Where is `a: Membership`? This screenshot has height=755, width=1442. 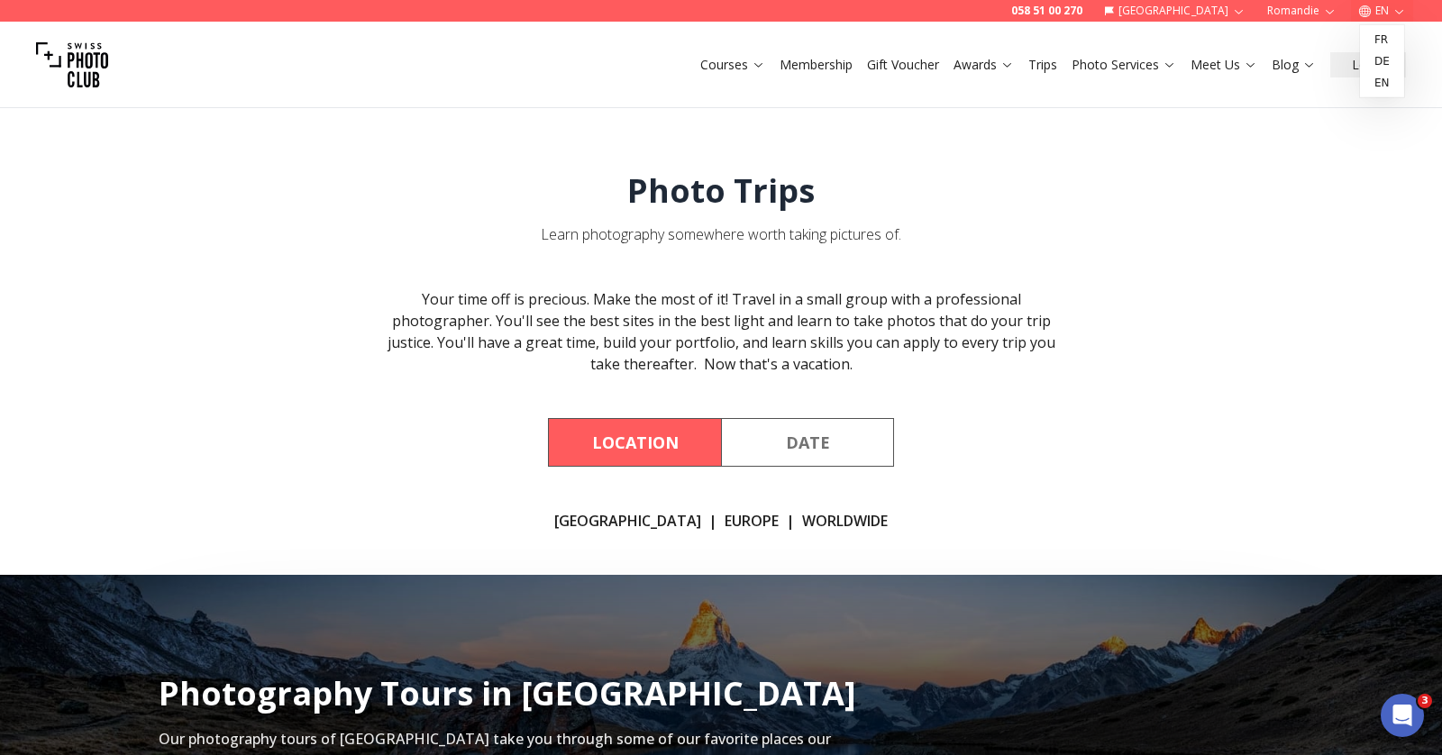
a: Membership is located at coordinates (816, 65).